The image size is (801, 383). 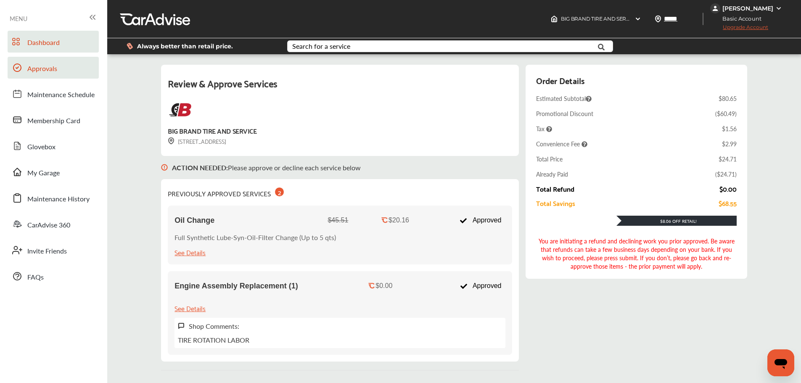 What do you see at coordinates (61, 95) in the screenshot?
I see `span: Maintenance Schedule` at bounding box center [61, 95].